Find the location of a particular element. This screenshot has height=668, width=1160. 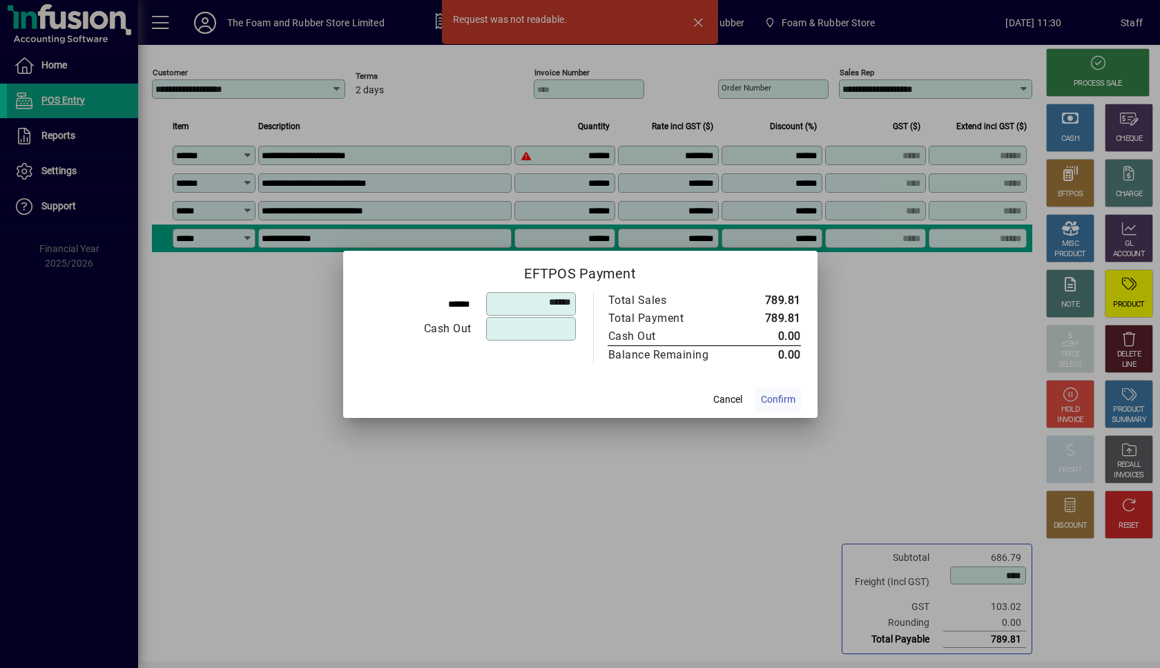

td: Total Sales is located at coordinates (673, 300).